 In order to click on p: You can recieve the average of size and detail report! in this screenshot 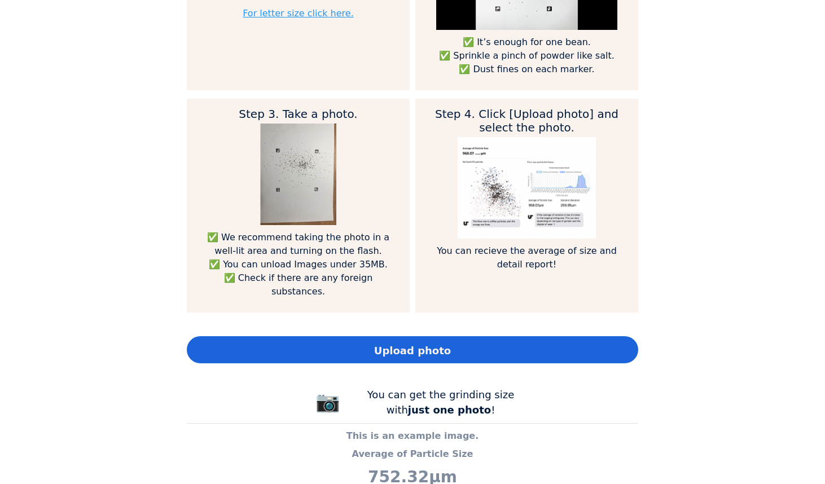, I will do `click(526, 258)`.